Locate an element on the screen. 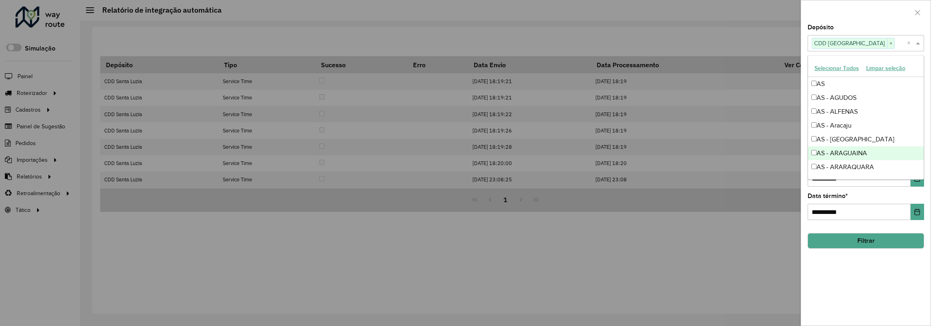 Image resolution: width=931 pixels, height=326 pixels. button: Selecionar Todos is located at coordinates (837, 68).